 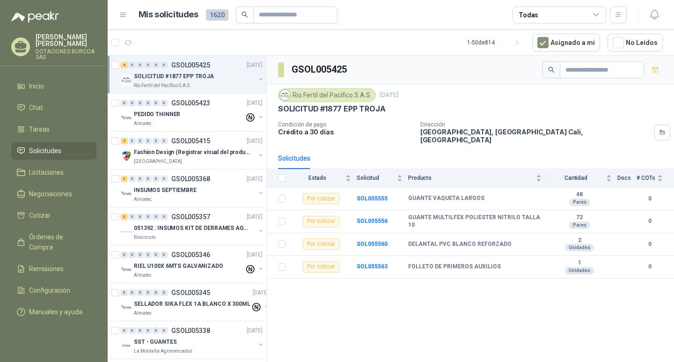 I want to click on a: SOL055560, so click(x=372, y=244).